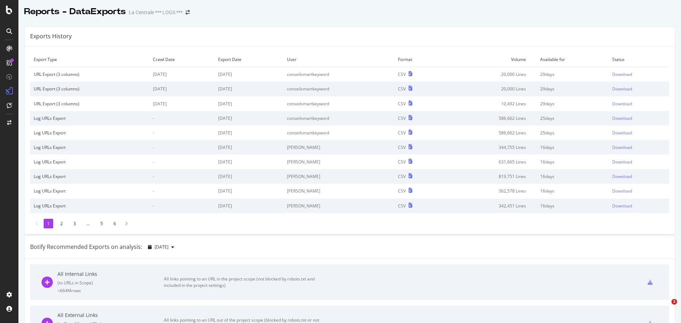  I want to click on li: 6, so click(115, 224).